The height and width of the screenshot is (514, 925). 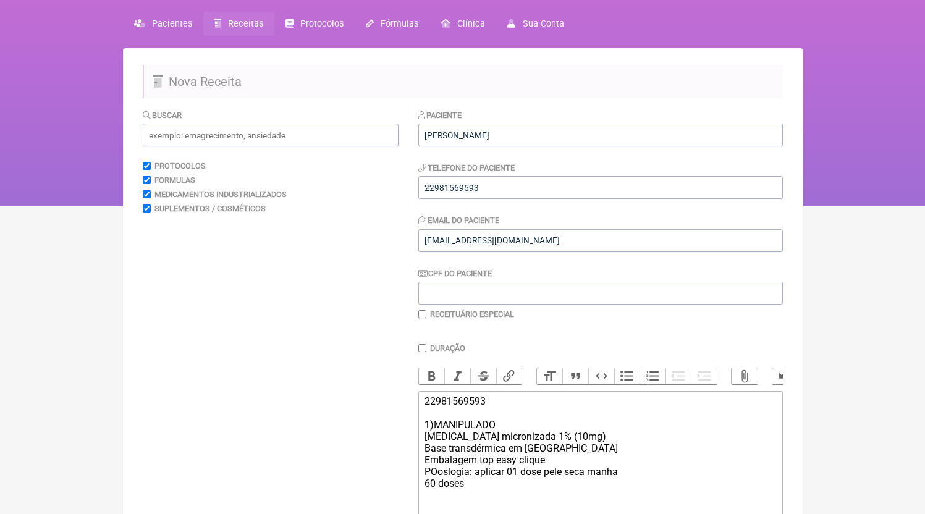 I want to click on button: Link, so click(x=509, y=376).